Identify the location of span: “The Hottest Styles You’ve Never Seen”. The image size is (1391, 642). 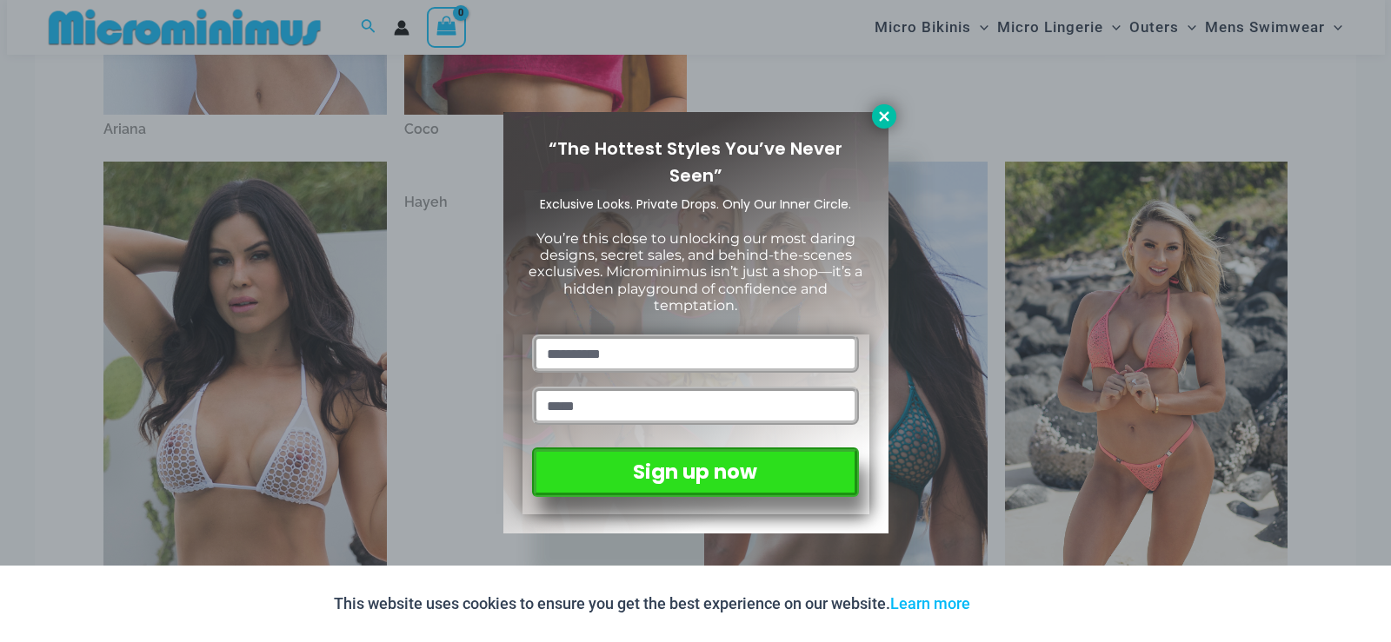
(695, 162).